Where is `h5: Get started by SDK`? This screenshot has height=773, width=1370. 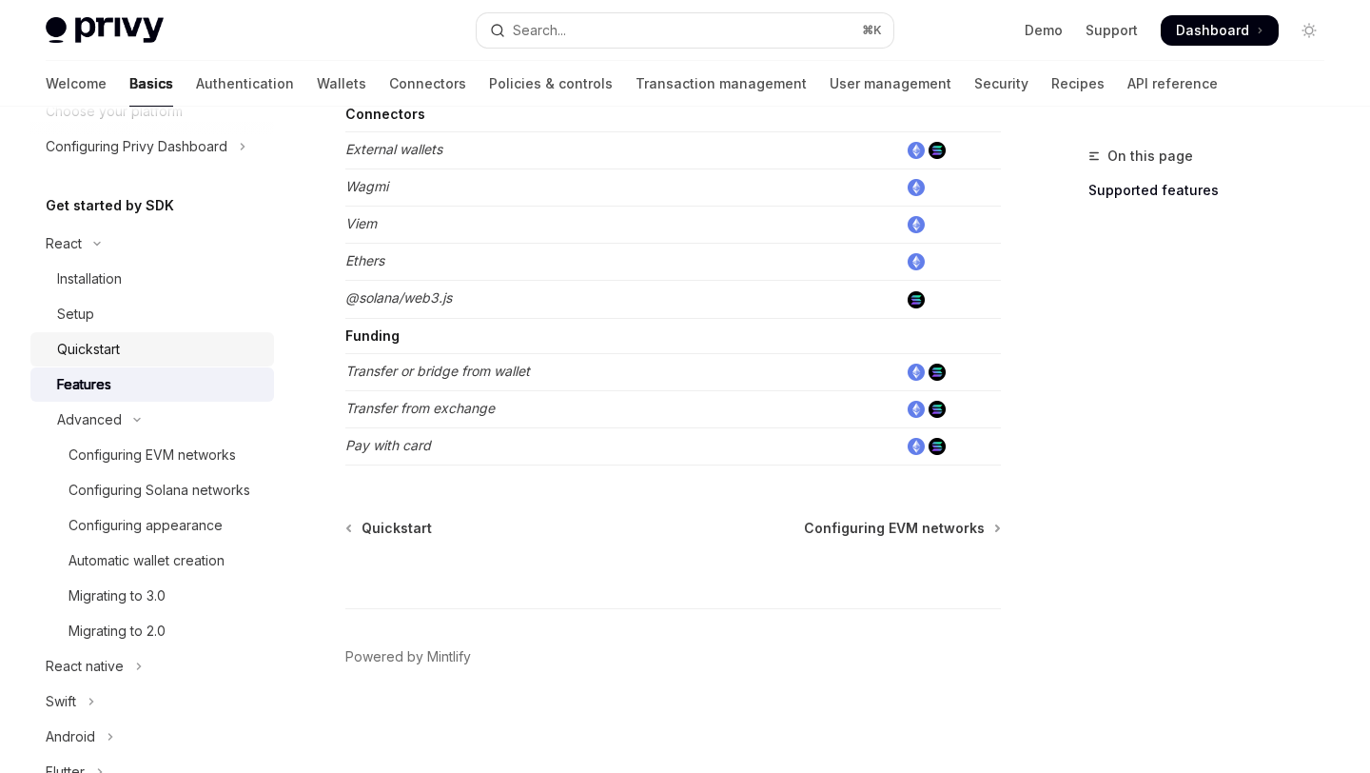 h5: Get started by SDK is located at coordinates (109, 206).